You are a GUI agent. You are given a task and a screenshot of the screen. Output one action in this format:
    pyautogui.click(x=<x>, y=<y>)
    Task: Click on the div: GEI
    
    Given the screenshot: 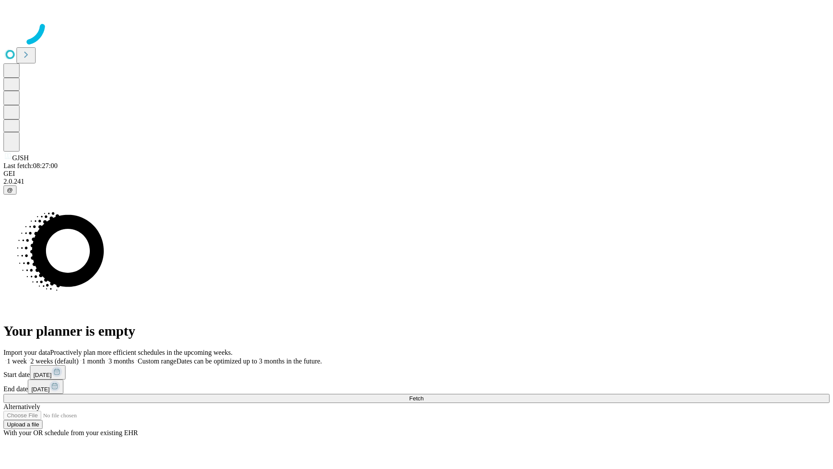 What is the action you would take?
    pyautogui.click(x=417, y=174)
    